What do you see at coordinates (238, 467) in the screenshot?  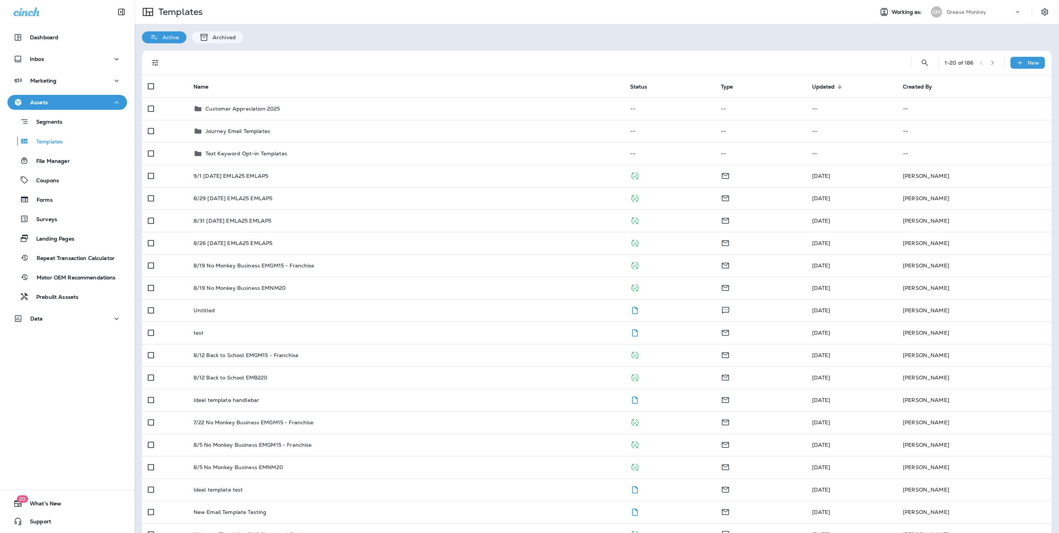 I see `p: 8/5 No Monkey Business EMNM20` at bounding box center [238, 467].